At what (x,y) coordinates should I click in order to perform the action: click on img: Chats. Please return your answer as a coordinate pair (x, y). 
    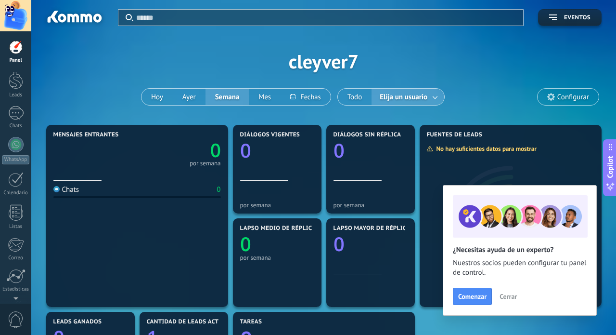
    Looking at the image, I should click on (56, 189).